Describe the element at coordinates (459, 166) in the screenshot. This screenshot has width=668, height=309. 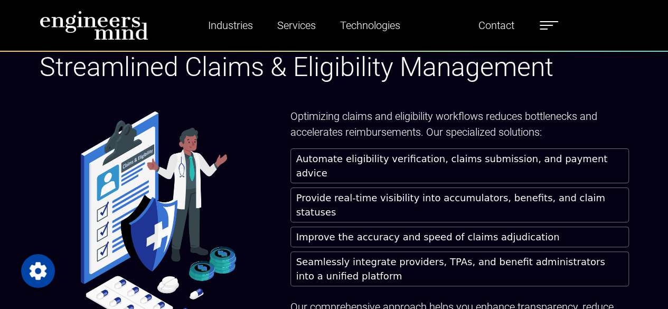
I see `li: Automate eligibility verification, claims submission, and payment advice` at that location.